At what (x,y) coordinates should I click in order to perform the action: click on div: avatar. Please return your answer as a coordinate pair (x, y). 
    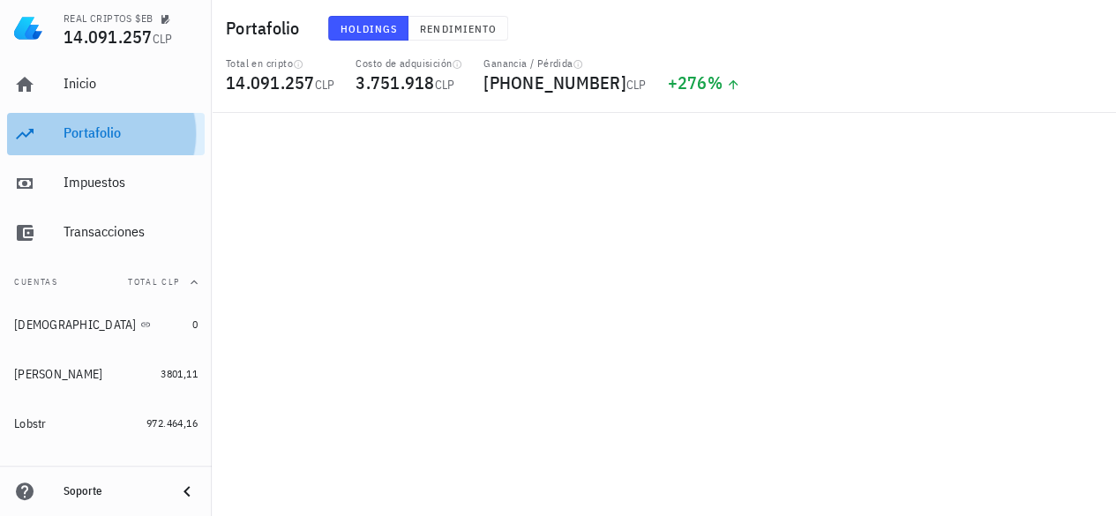
    Looking at the image, I should click on (1092, 28).